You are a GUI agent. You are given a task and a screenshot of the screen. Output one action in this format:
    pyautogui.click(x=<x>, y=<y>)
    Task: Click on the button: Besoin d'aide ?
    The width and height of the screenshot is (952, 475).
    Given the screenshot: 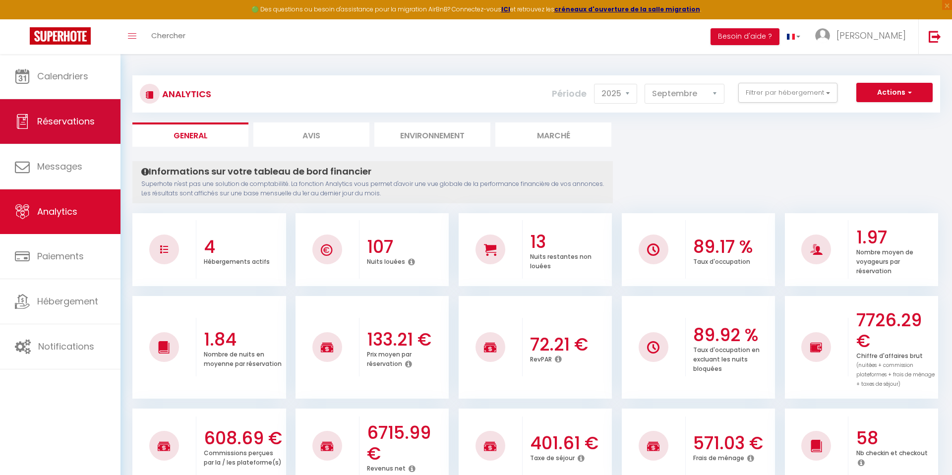 What is the action you would take?
    pyautogui.click(x=745, y=37)
    